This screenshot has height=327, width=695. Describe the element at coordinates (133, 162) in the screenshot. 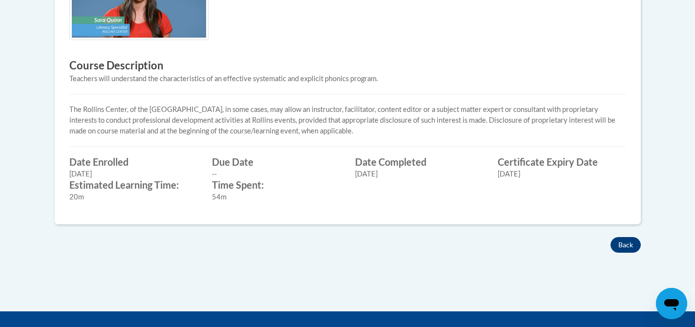

I see `label: Date Enrolled` at that location.